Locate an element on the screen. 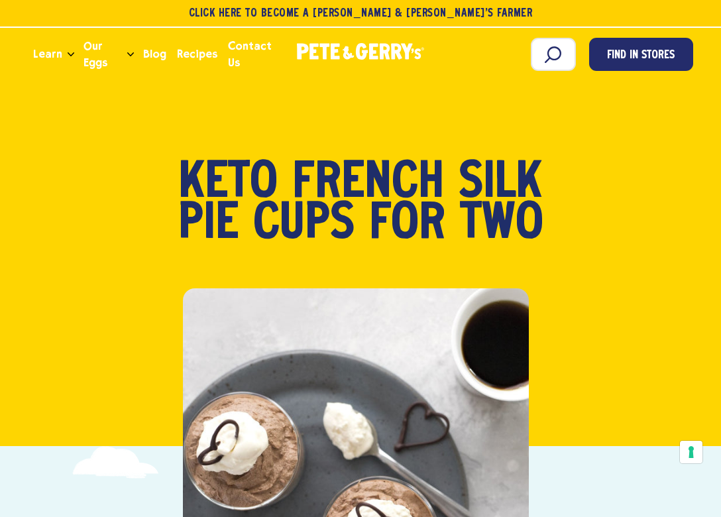 Image resolution: width=721 pixels, height=517 pixels. span: Learn is located at coordinates (48, 54).